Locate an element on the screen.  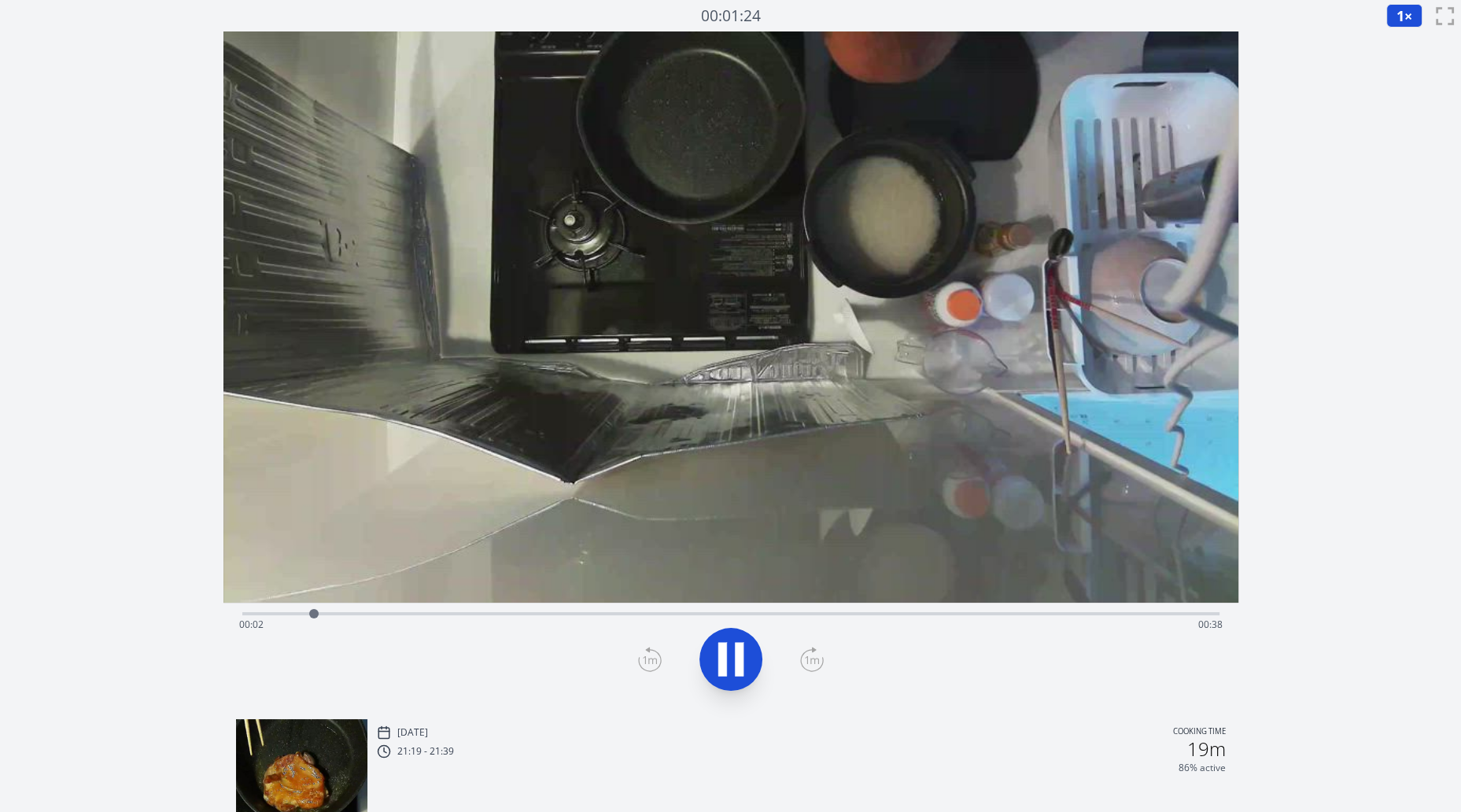
p: 21:19 - 21:39 is located at coordinates (426, 751).